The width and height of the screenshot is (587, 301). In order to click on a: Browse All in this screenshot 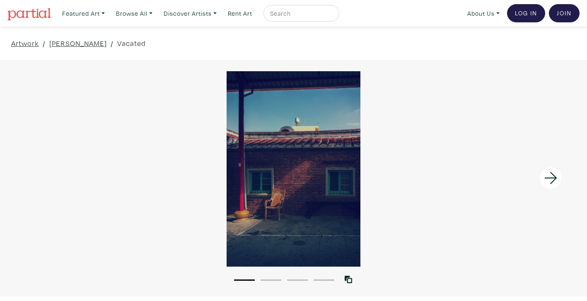, I will do `click(134, 13)`.